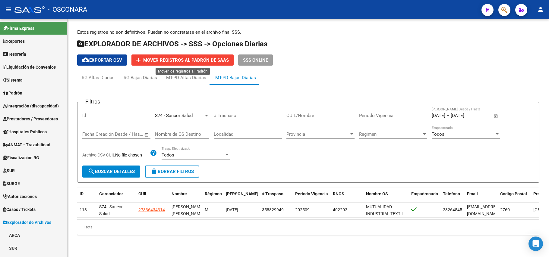 The image size is (549, 257). Describe the element at coordinates (340, 210) in the screenshot. I see `span: 402202` at that location.